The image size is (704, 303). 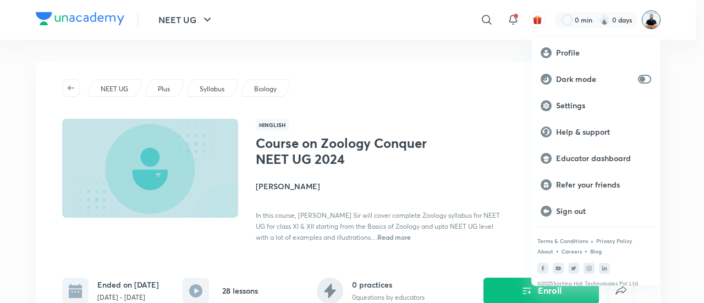 I want to click on a: Careers, so click(x=571, y=251).